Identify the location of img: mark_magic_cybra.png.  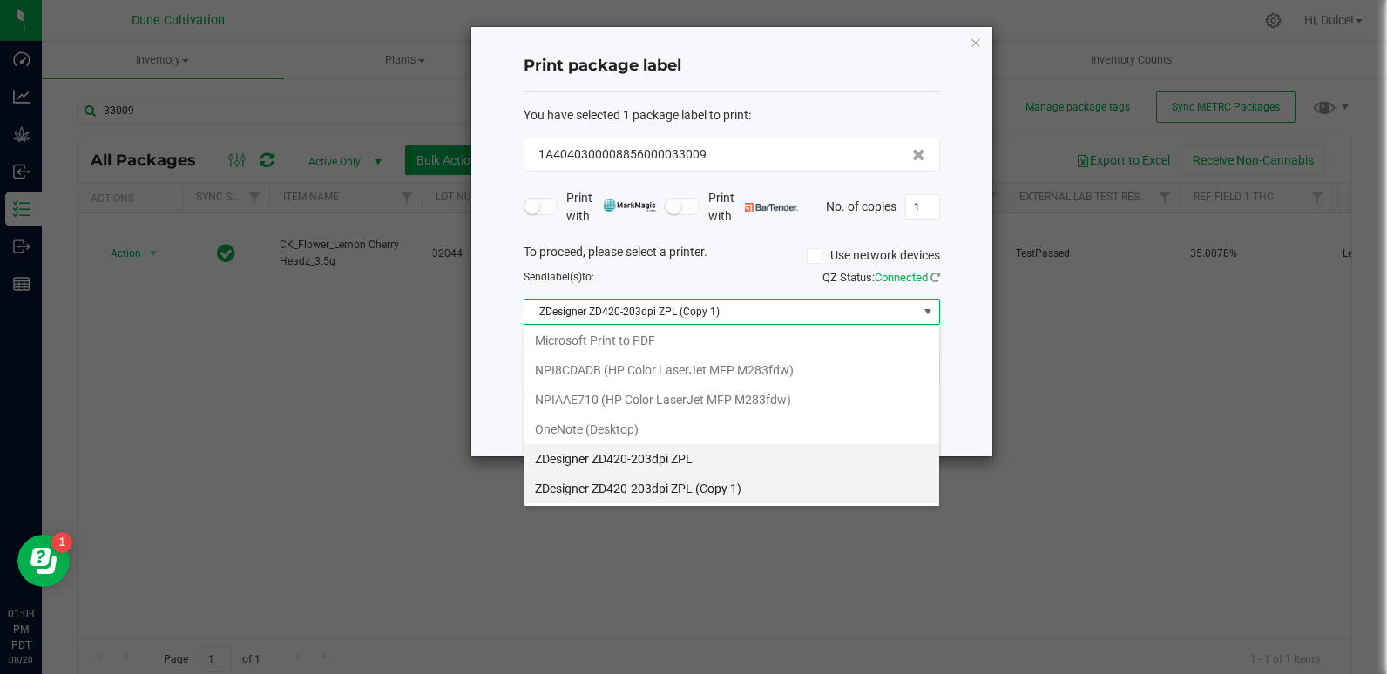
(629, 205).